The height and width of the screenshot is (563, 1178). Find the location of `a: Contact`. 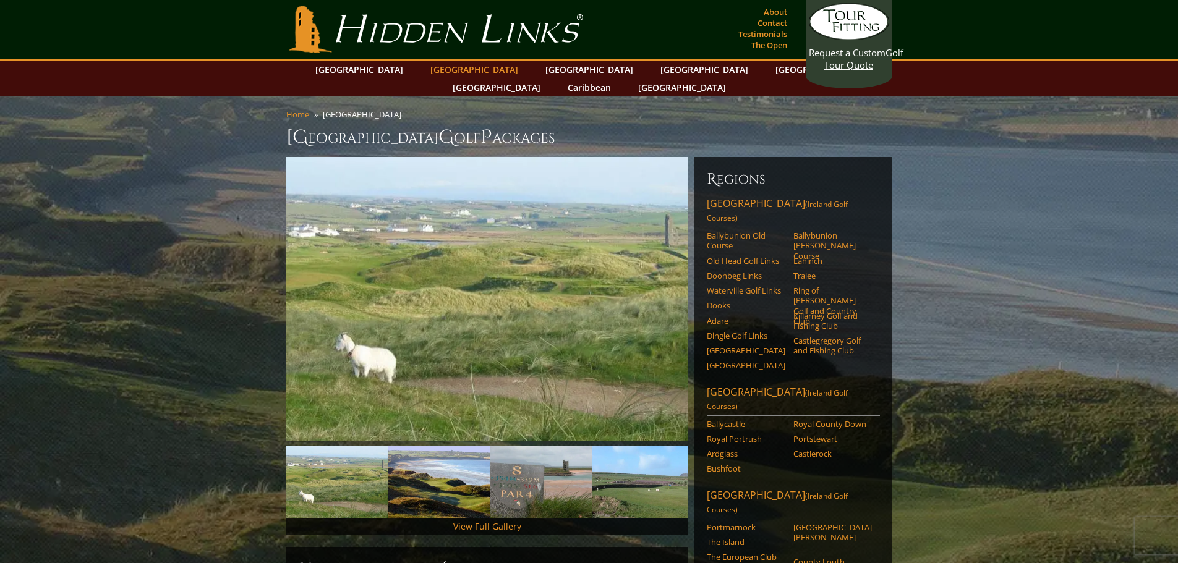

a: Contact is located at coordinates (772, 23).